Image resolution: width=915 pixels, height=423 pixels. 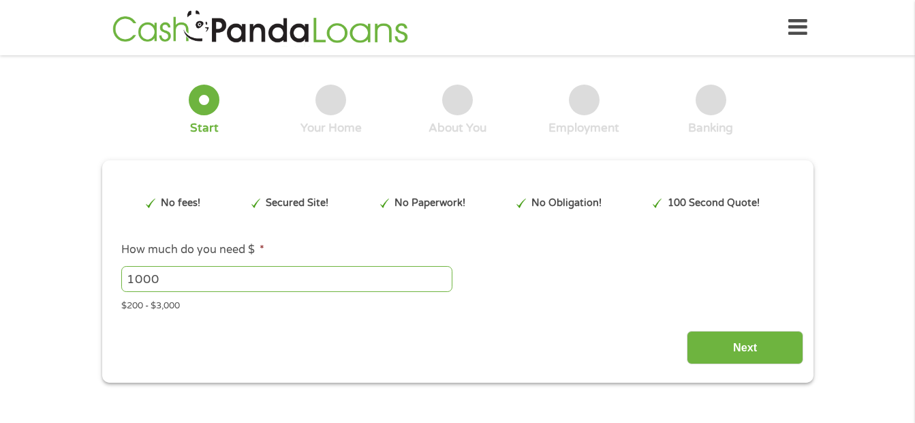 I want to click on p: No fees!, so click(x=181, y=203).